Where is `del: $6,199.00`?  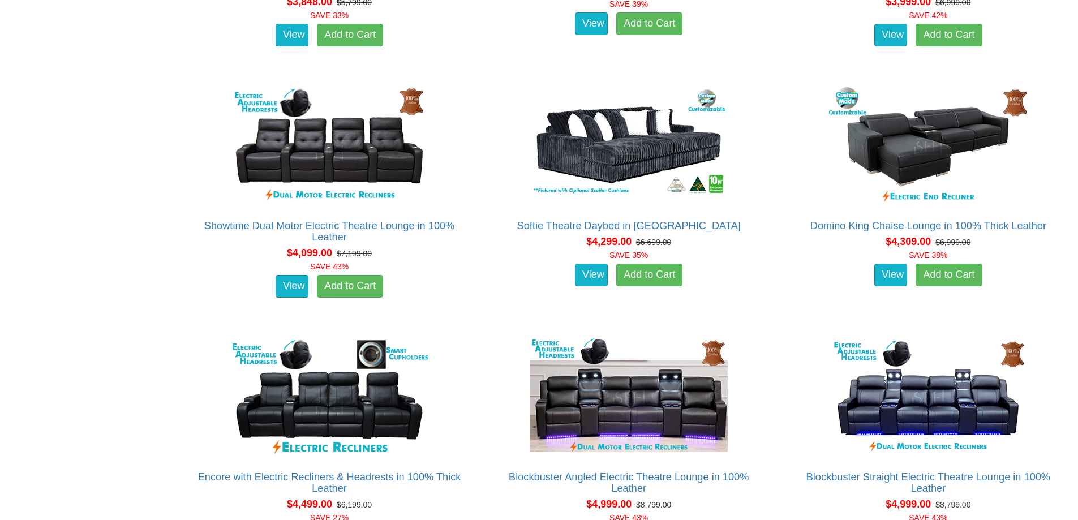
del: $6,199.00 is located at coordinates (354, 505).